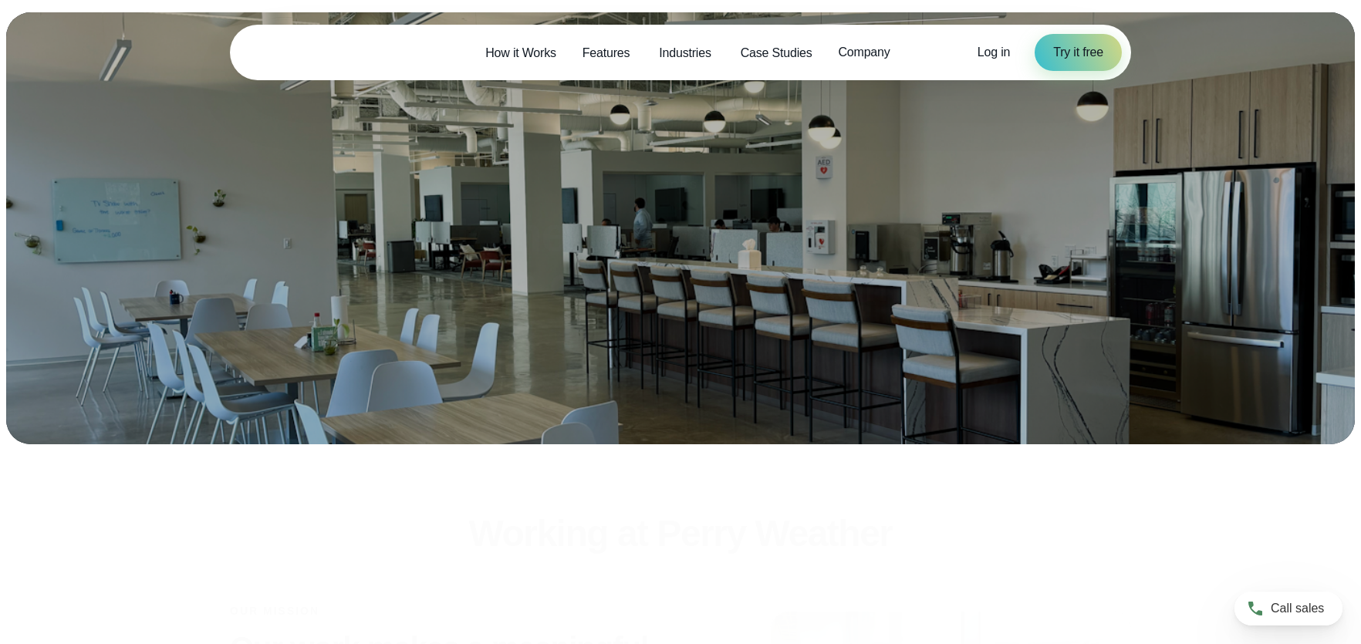 This screenshot has height=644, width=1361. Describe the element at coordinates (1078, 52) in the screenshot. I see `a: Try it free` at that location.